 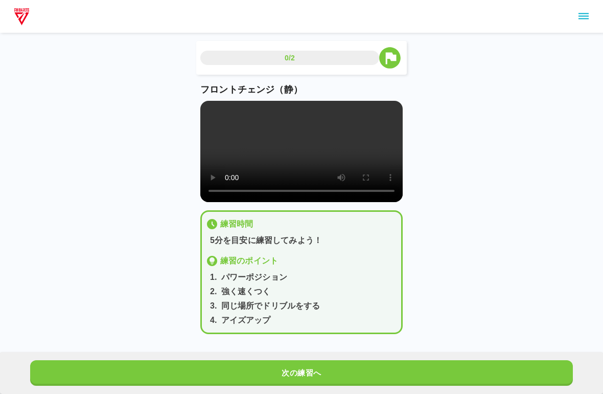 I want to click on p: 5分を目安に練習してみよう！, so click(x=304, y=240).